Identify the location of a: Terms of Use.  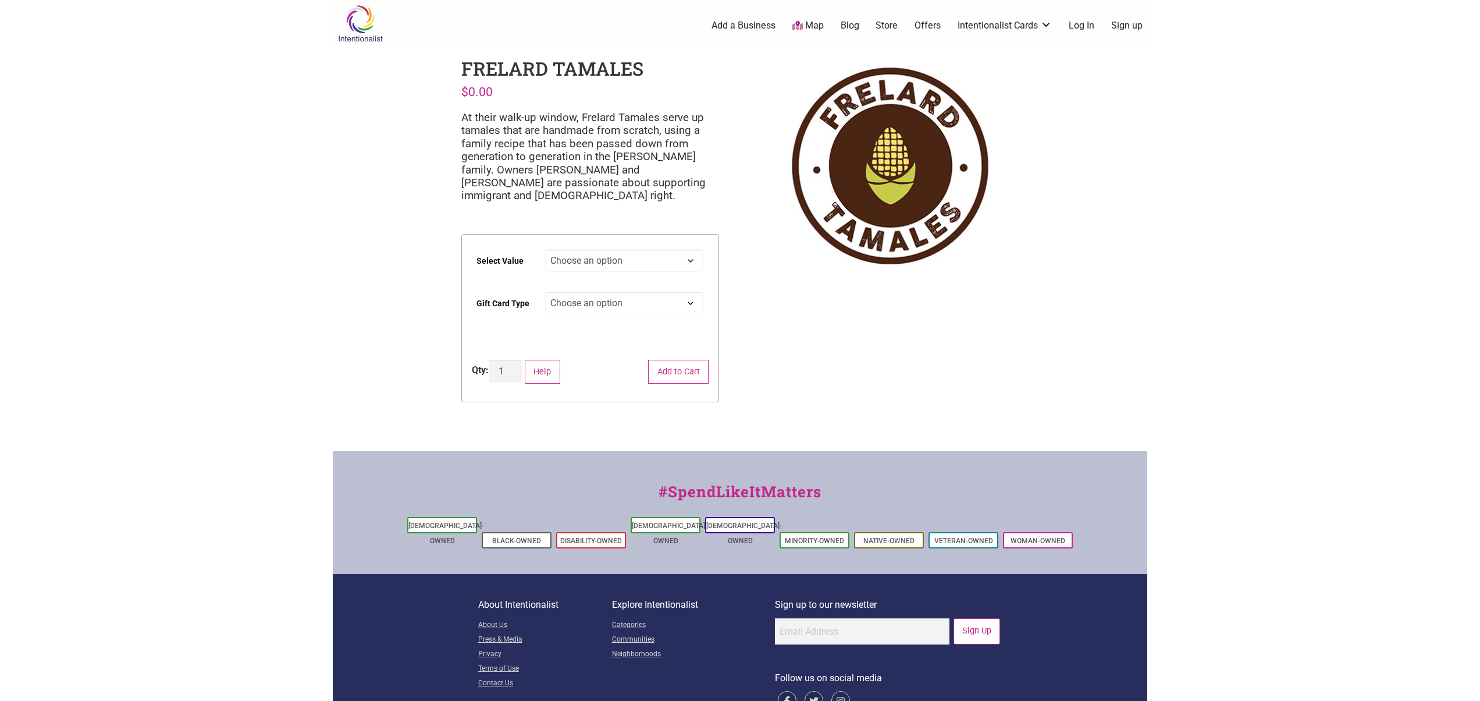
(545, 669).